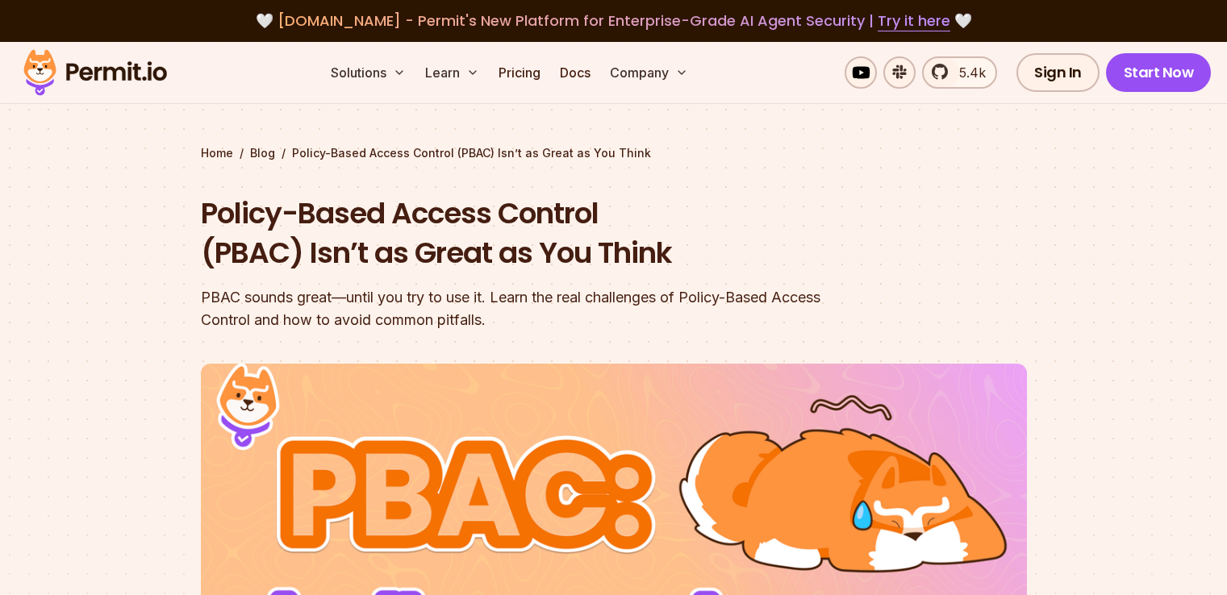 This screenshot has width=1227, height=595. What do you see at coordinates (648, 73) in the screenshot?
I see `button: Company` at bounding box center [648, 73].